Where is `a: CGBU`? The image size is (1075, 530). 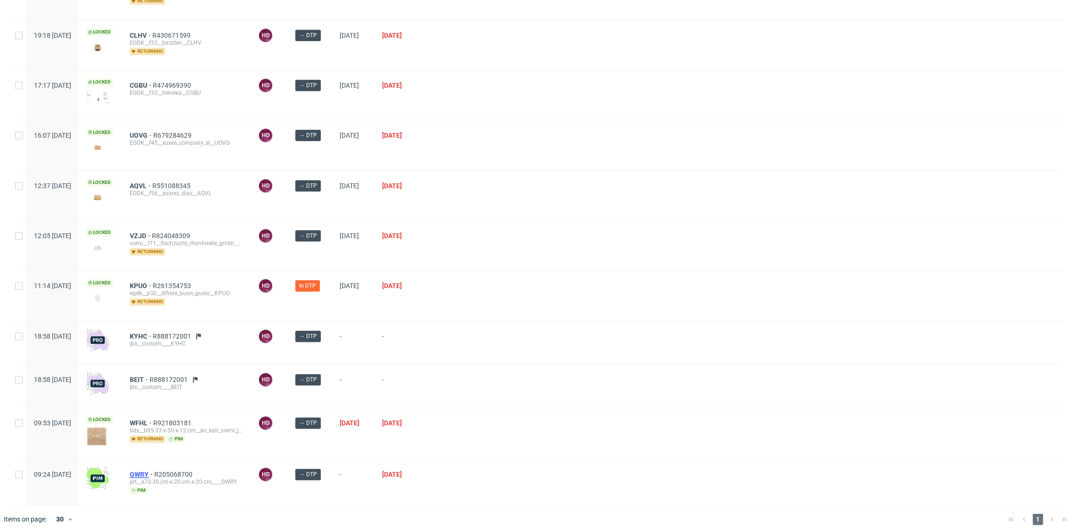
a: CGBU is located at coordinates (141, 85).